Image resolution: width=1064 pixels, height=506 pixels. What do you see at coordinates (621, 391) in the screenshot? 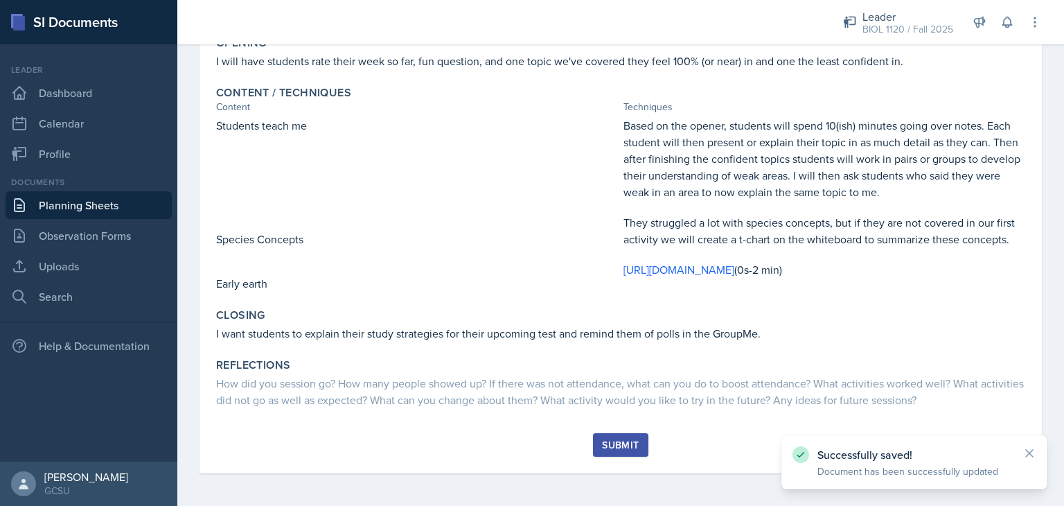
I see `div: How did you session go? How many people showed up? If there was not attendance, what can you do t...` at bounding box center [621, 391].